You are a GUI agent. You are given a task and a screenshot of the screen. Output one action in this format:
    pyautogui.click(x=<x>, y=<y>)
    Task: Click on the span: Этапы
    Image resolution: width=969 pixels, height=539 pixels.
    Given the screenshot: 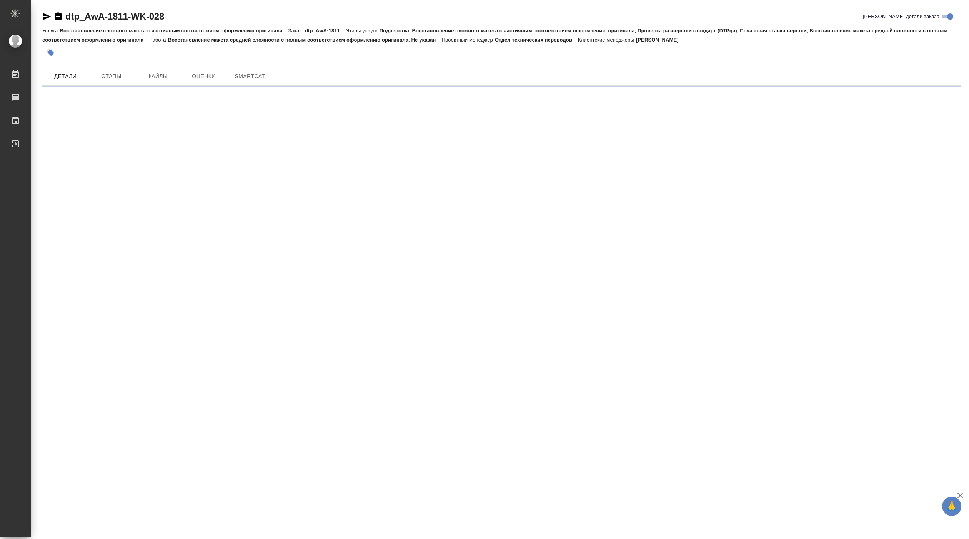 What is the action you would take?
    pyautogui.click(x=112, y=76)
    